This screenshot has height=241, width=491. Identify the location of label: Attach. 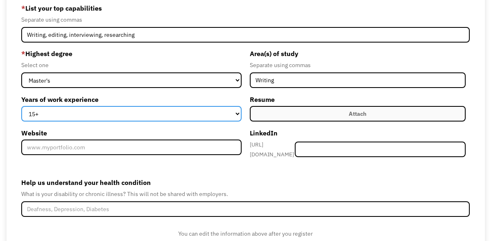
(358, 114).